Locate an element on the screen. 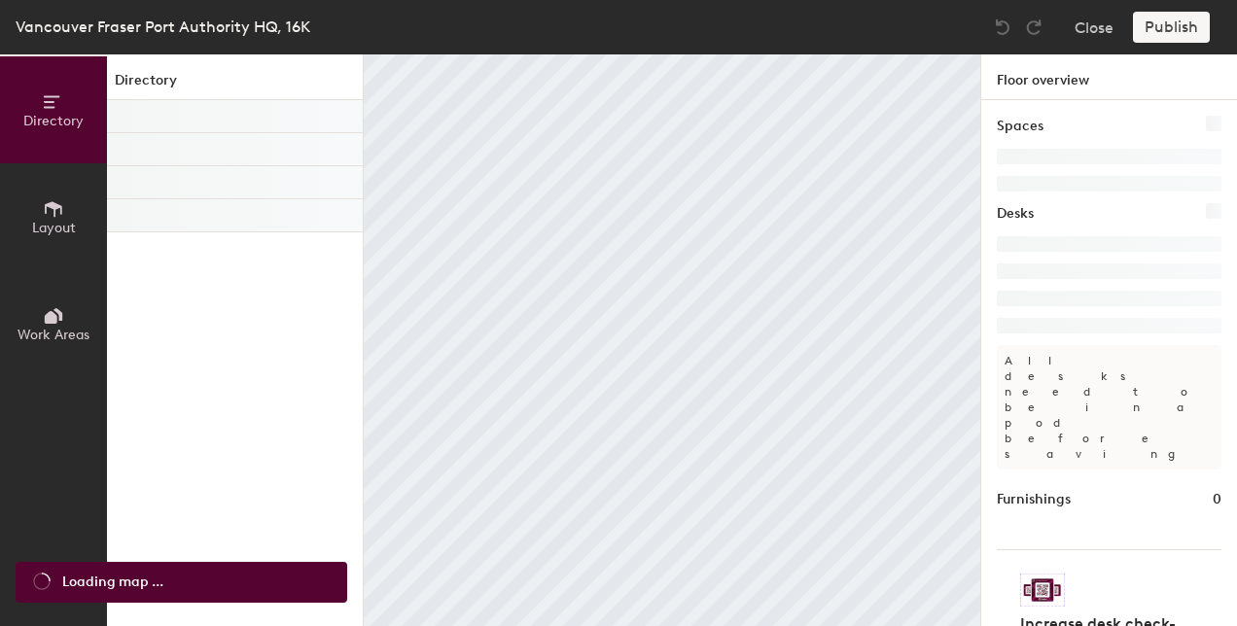 This screenshot has width=1237, height=626. span: Loading map ... is located at coordinates (113, 583).